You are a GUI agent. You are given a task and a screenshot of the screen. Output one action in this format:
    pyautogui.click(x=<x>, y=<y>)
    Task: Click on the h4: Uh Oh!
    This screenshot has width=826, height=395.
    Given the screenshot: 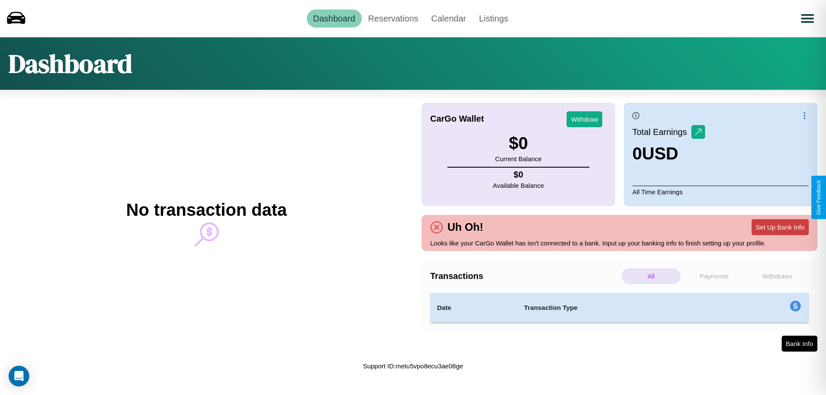 What is the action you would take?
    pyautogui.click(x=465, y=227)
    